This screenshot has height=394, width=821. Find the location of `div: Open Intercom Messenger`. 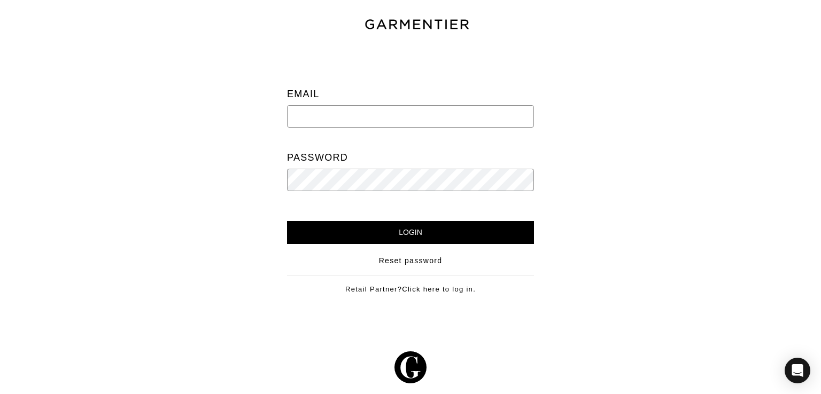

div: Open Intercom Messenger is located at coordinates (797, 371).